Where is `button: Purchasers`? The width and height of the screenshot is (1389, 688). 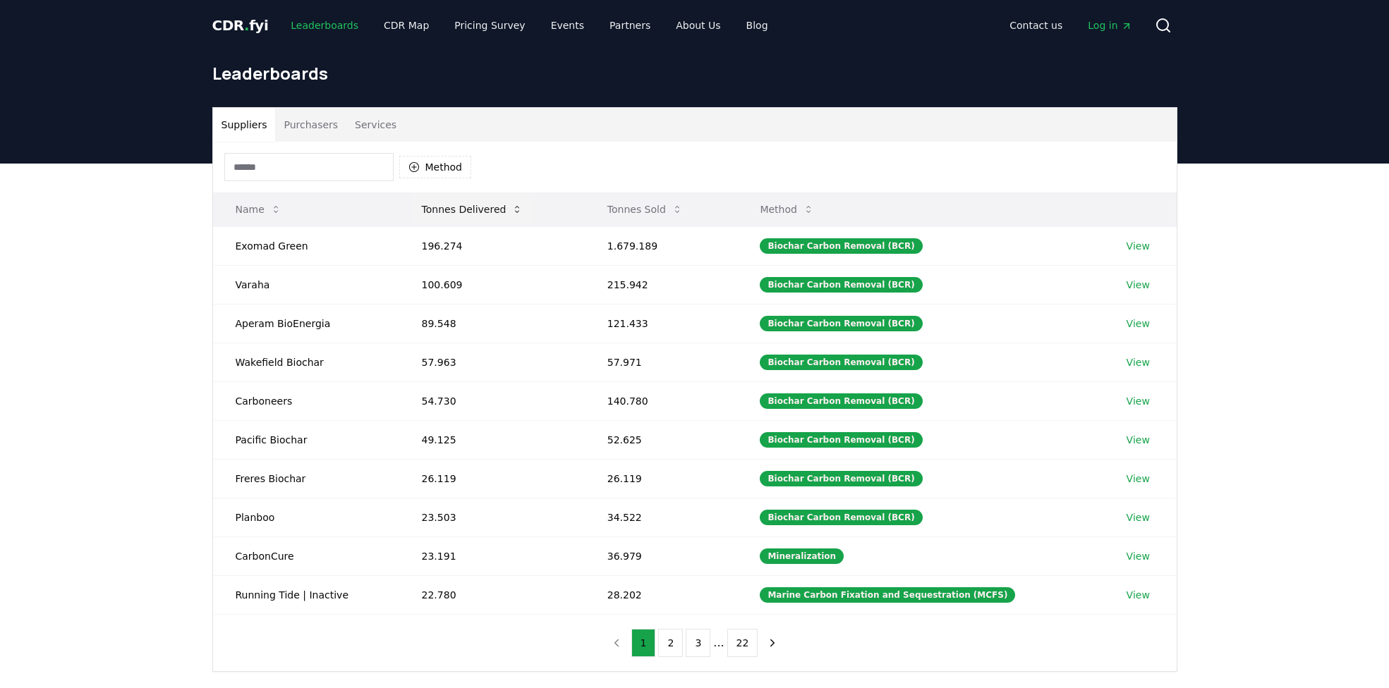 button: Purchasers is located at coordinates (310, 125).